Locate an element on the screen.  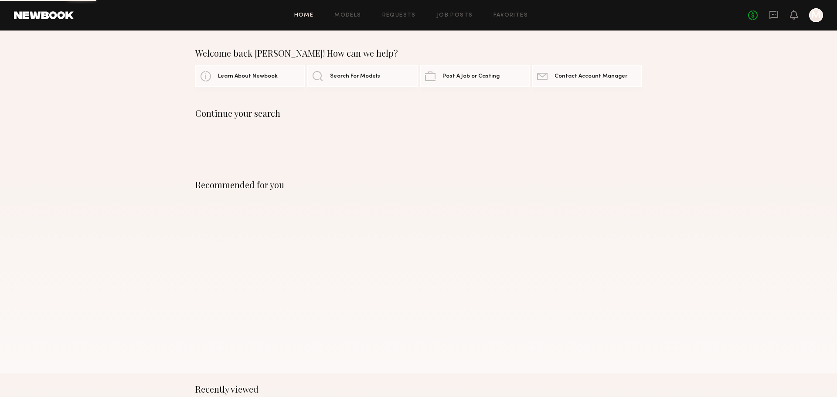
span: Search For Models is located at coordinates (355, 76).